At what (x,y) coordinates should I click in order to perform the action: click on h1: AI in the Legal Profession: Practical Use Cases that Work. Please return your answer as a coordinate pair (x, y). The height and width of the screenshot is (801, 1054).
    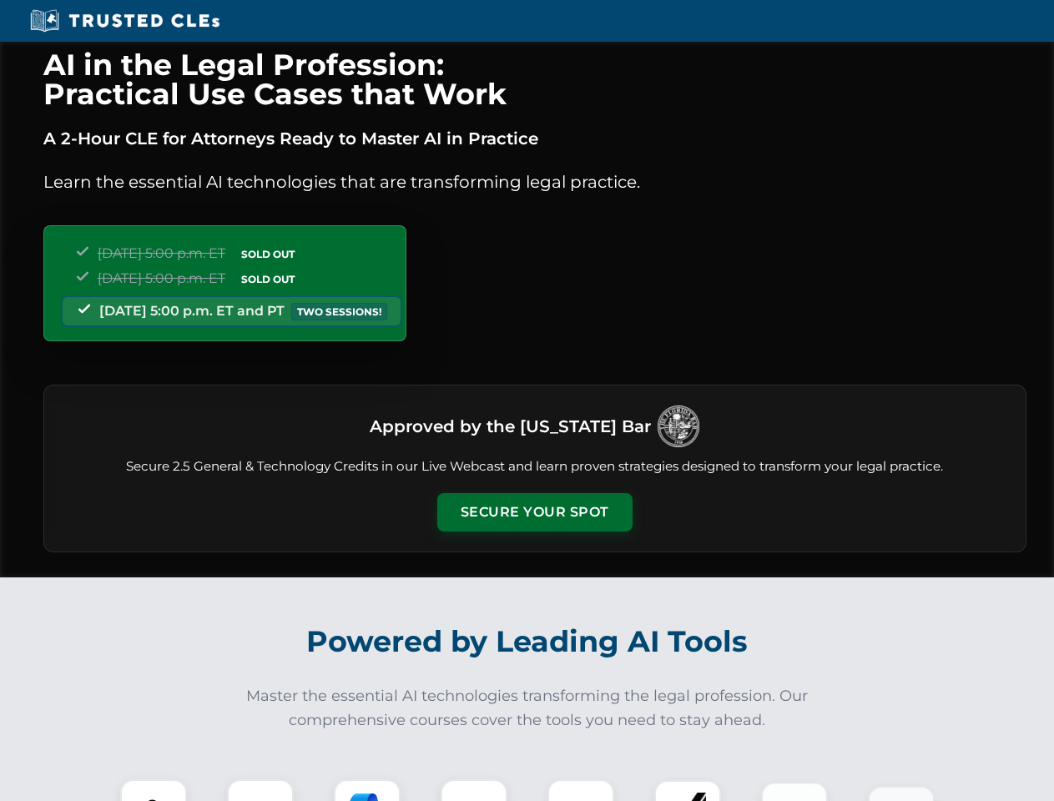
    Looking at the image, I should click on (535, 79).